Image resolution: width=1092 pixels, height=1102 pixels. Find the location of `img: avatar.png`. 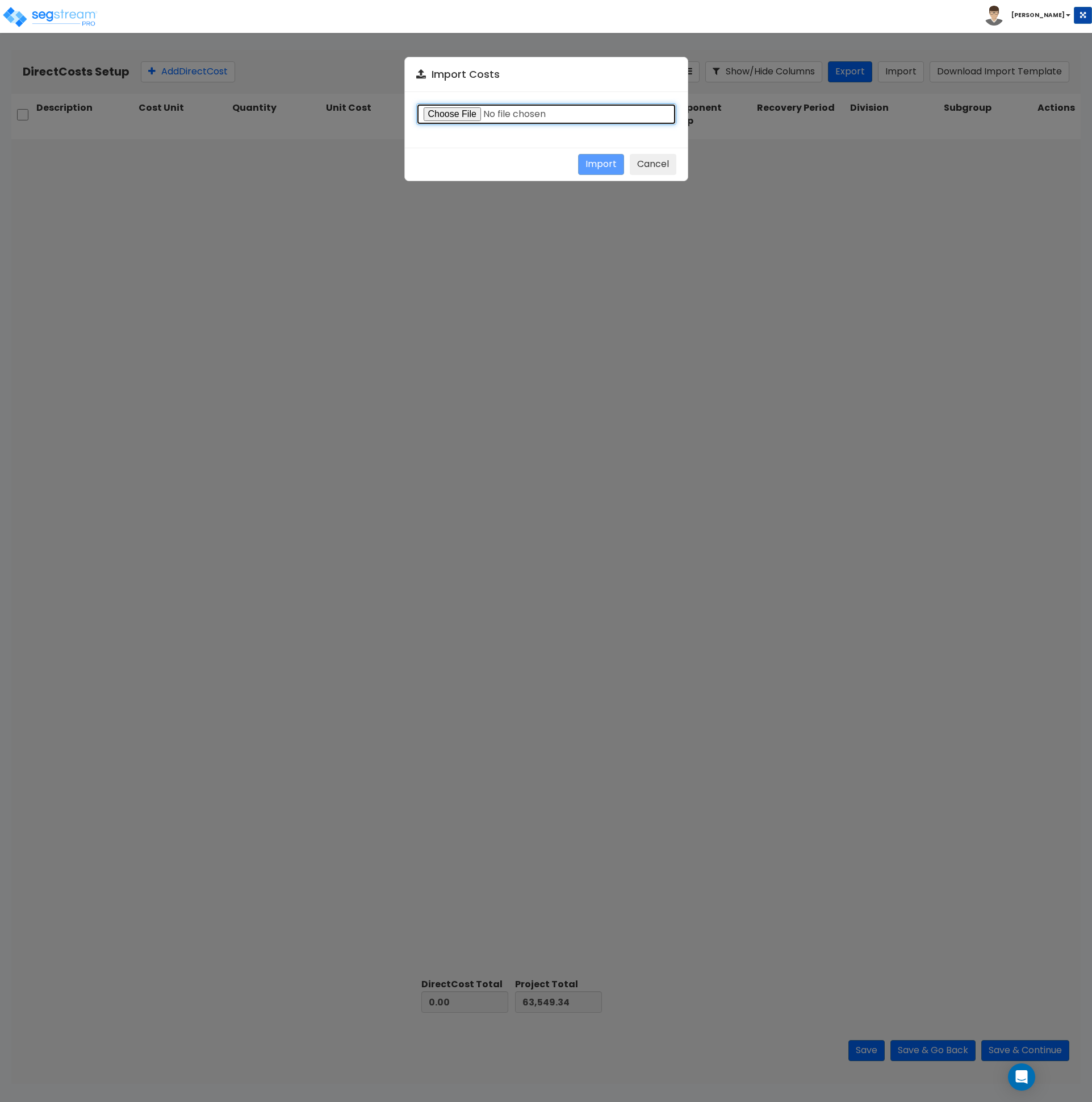

img: avatar.png is located at coordinates (994, 15).